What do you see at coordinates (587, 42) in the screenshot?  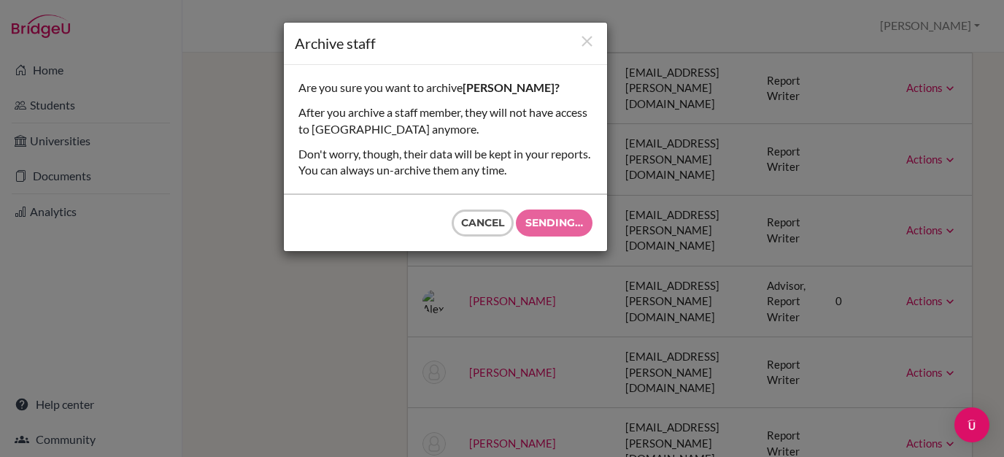 I see `button: Close` at bounding box center [587, 42].